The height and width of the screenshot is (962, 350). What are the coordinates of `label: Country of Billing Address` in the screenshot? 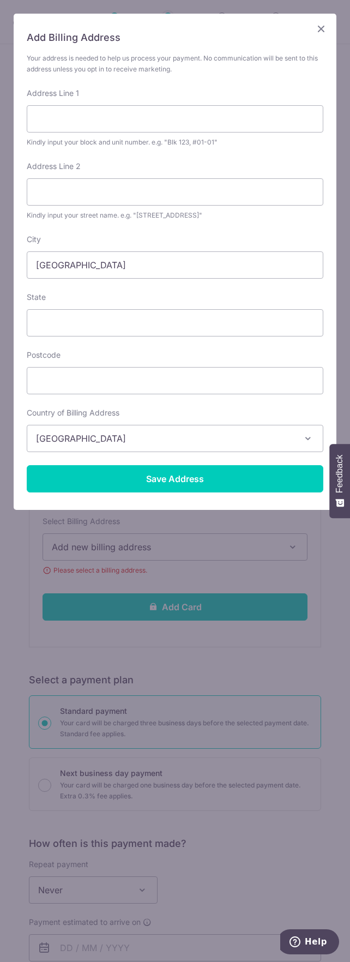 It's located at (73, 413).